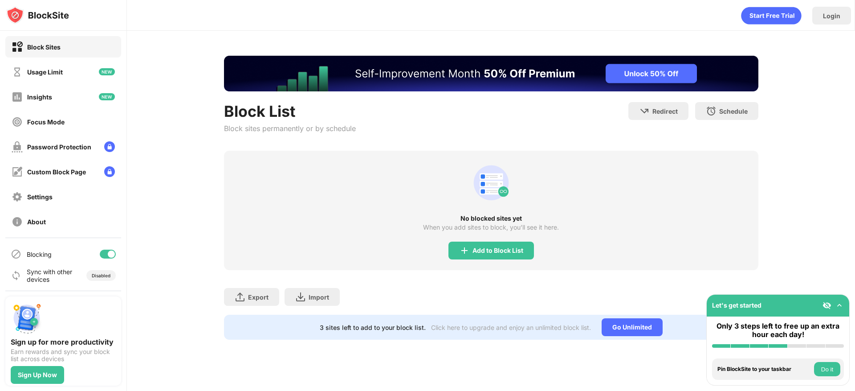  I want to click on div: Schedule, so click(733, 111).